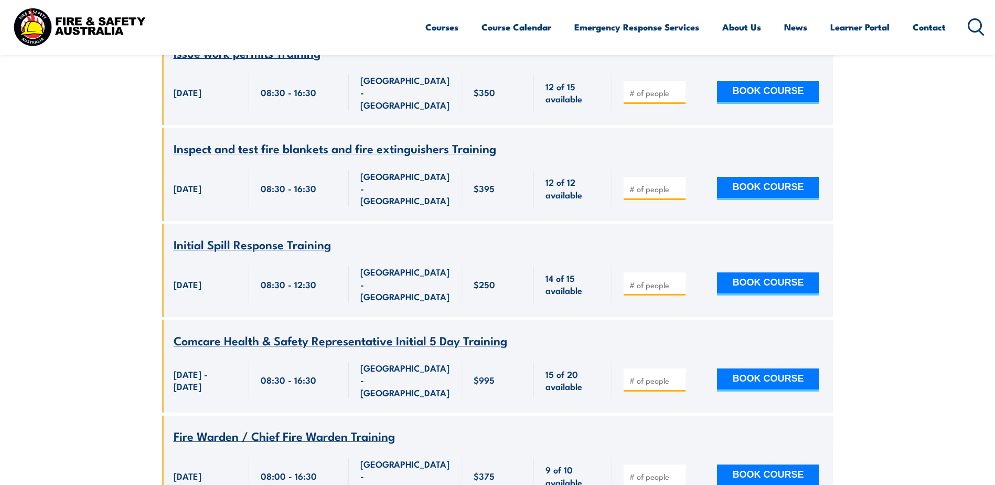 The width and height of the screenshot is (995, 485). What do you see at coordinates (442, 27) in the screenshot?
I see `a: Courses` at bounding box center [442, 27].